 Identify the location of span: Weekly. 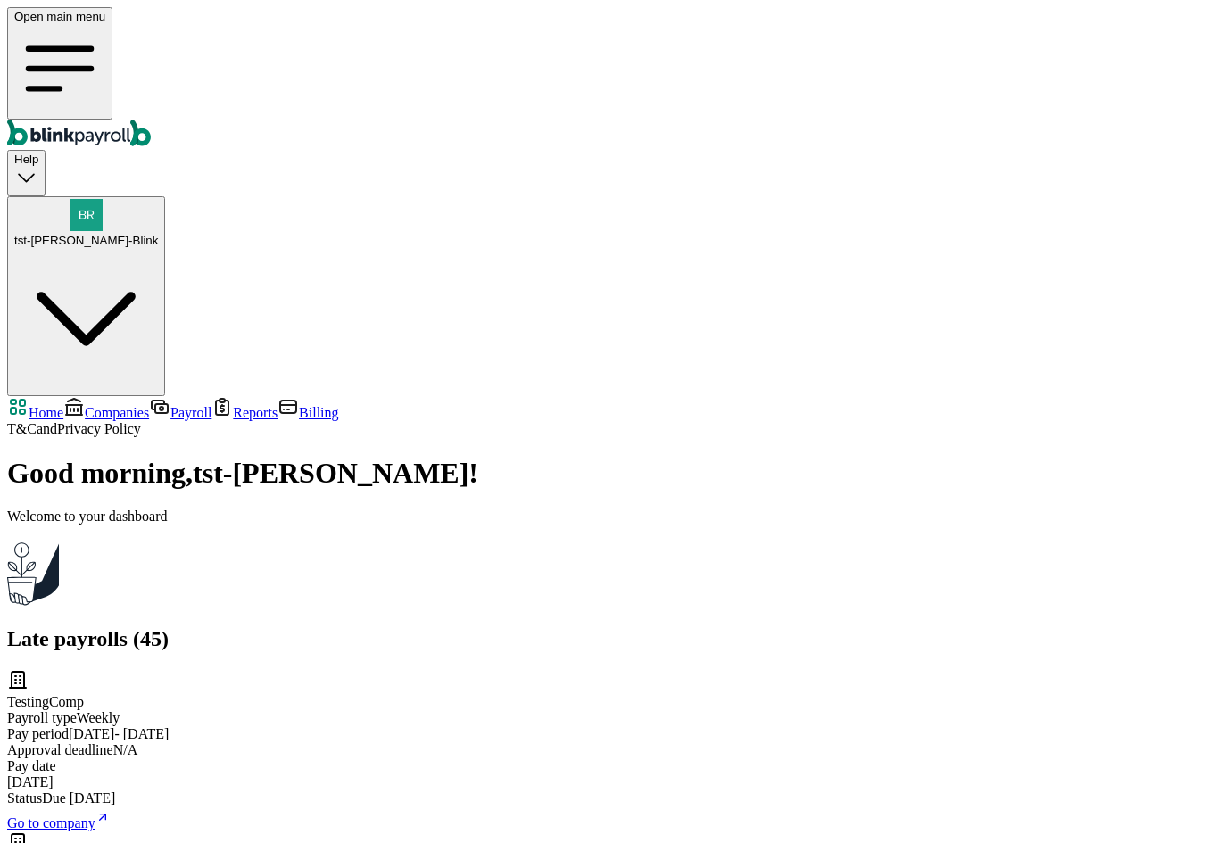
(98, 717).